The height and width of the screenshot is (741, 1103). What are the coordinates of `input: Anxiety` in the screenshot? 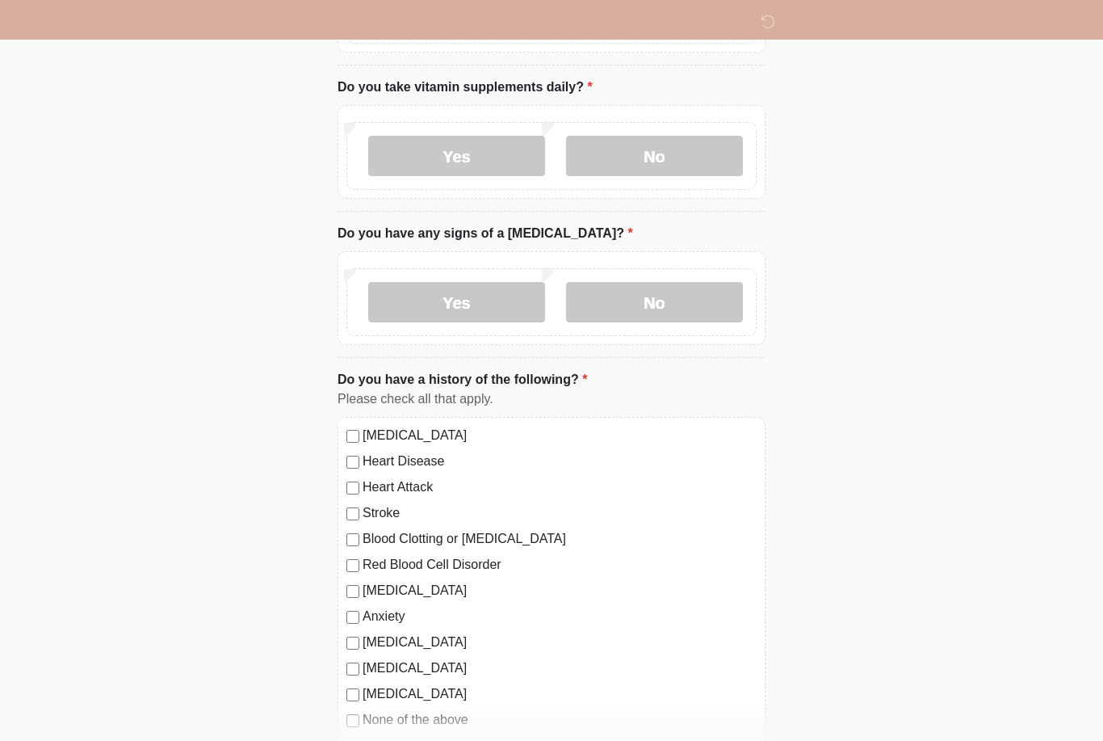 It's located at (353, 618).